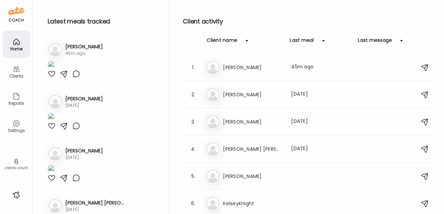 Image resolution: width=444 pixels, height=214 pixels. What do you see at coordinates (193, 149) in the screenshot?
I see `div: 4.` at bounding box center [193, 149].